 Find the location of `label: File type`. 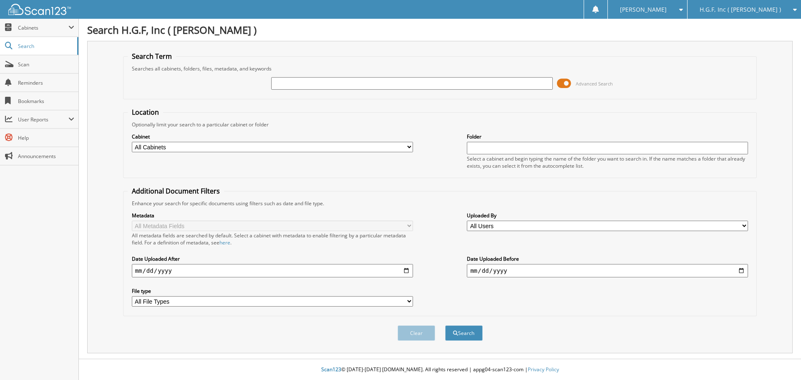

label: File type is located at coordinates (273, 291).